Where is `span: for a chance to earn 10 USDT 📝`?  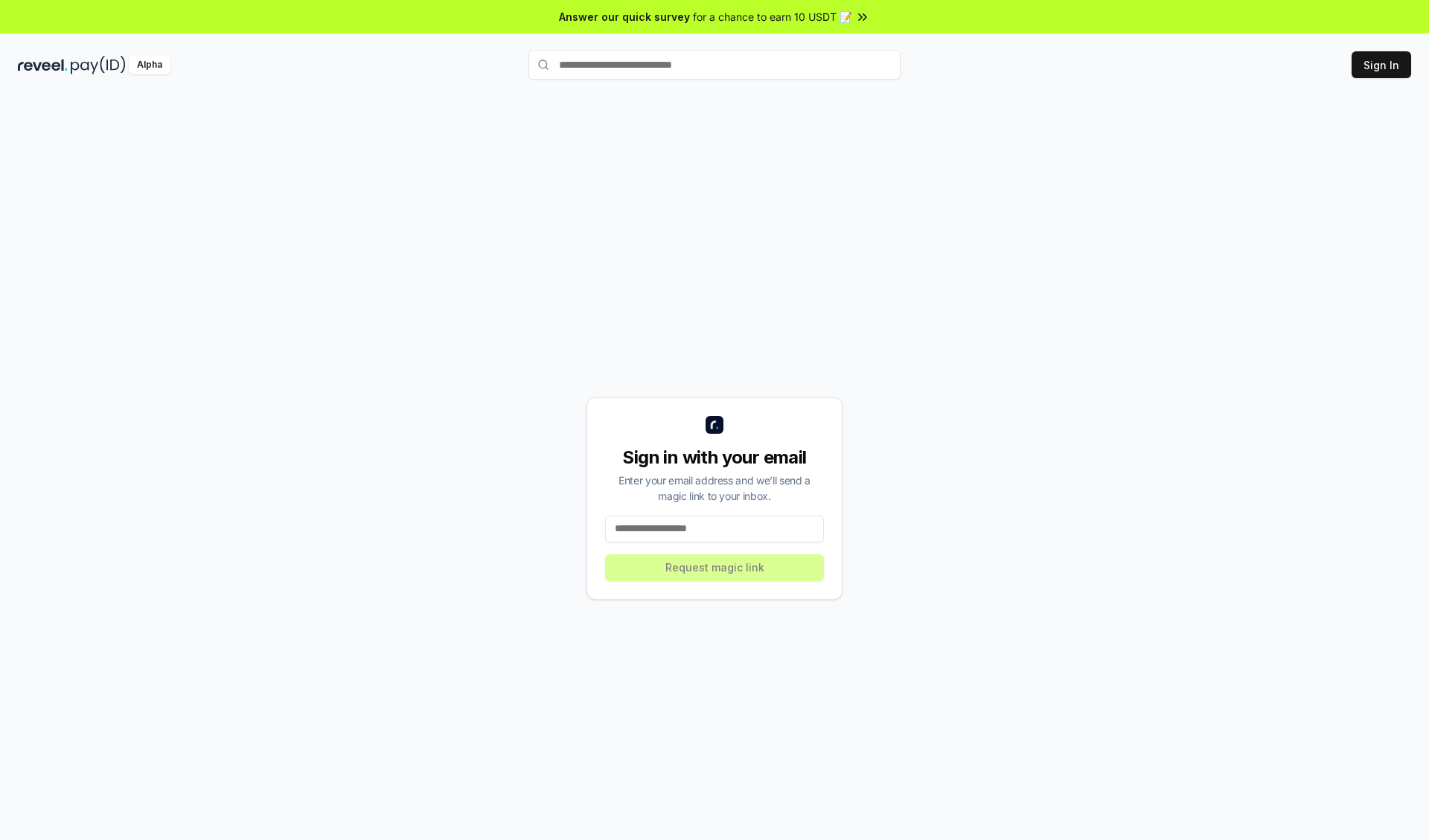 span: for a chance to earn 10 USDT 📝 is located at coordinates (772, 16).